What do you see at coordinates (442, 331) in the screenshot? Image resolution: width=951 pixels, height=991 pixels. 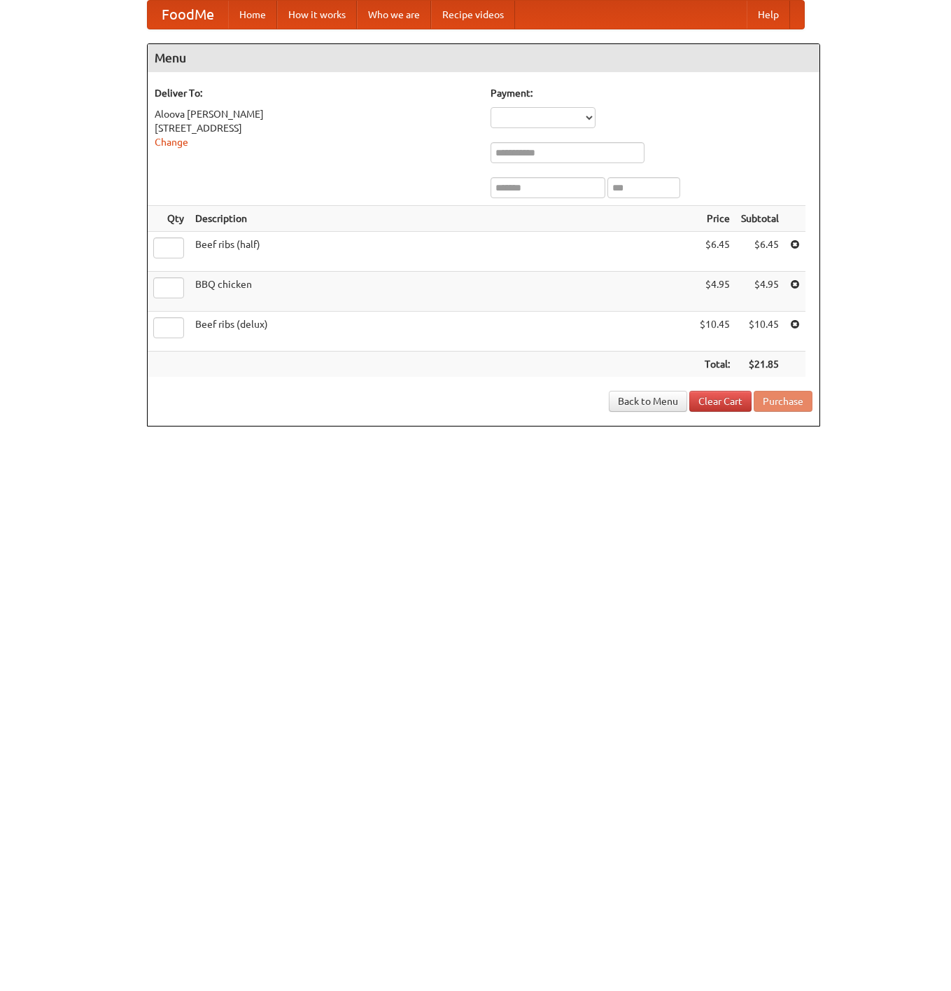 I see `td: Beef ribs (delux)` at bounding box center [442, 331].